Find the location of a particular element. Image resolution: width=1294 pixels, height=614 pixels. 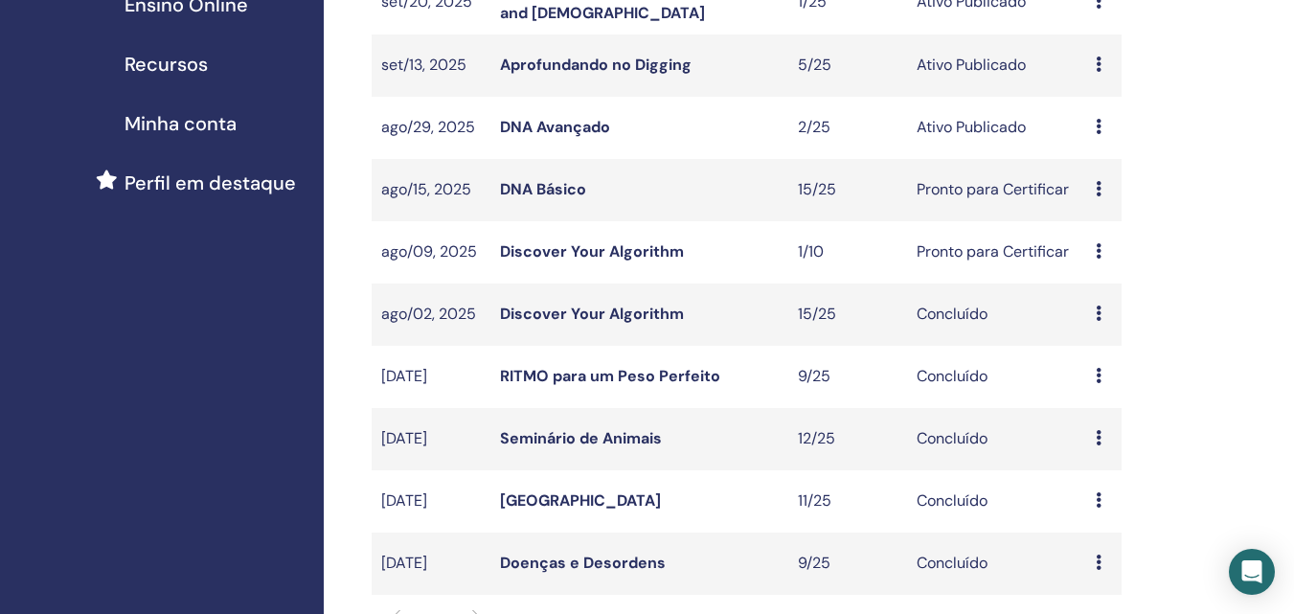

td: 5/25 is located at coordinates (848, 65).